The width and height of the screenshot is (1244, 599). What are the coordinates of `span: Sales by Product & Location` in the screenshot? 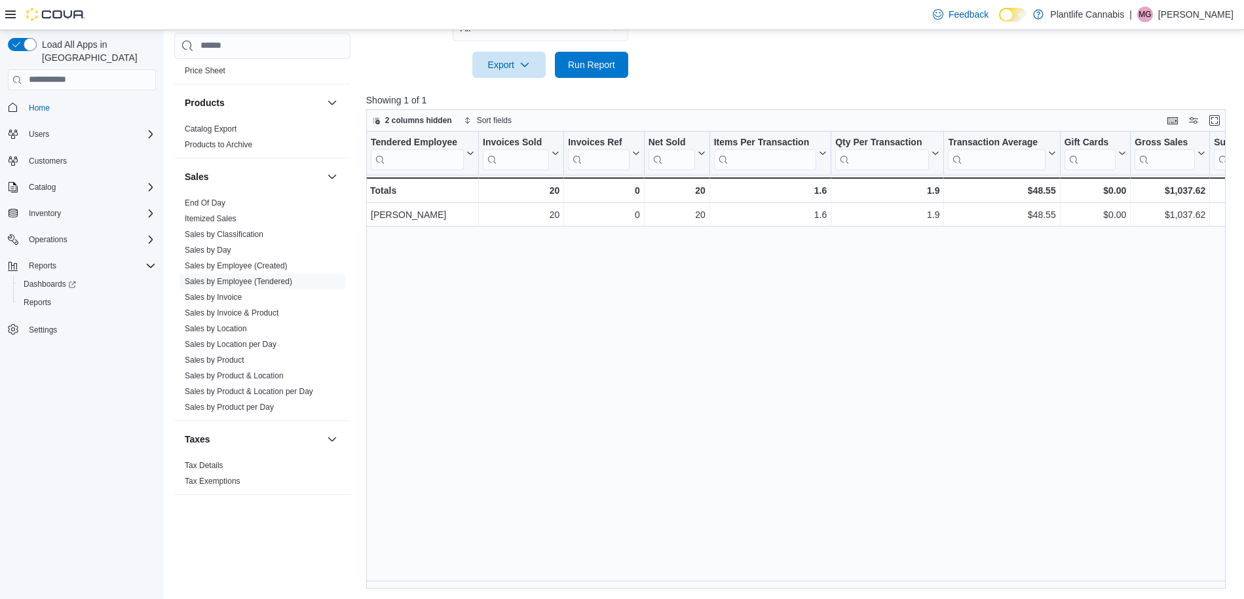 It's located at (234, 376).